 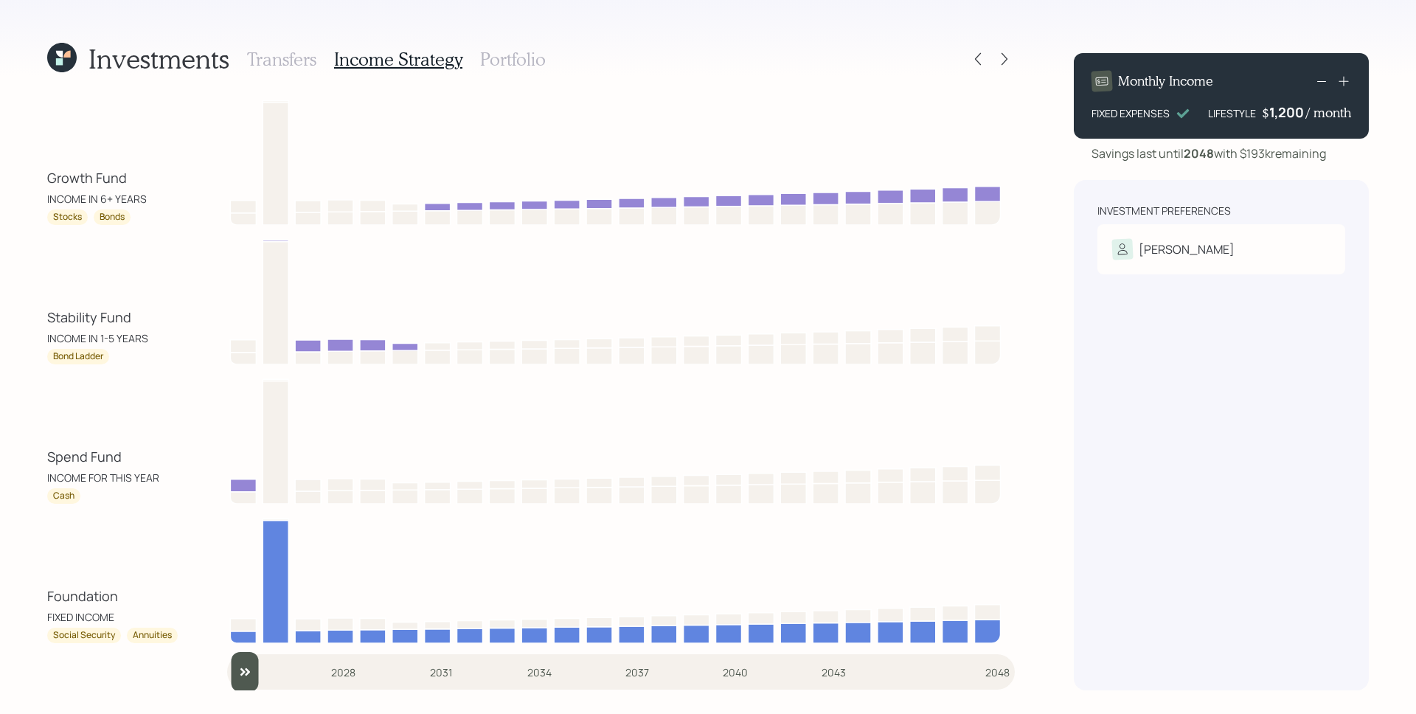 What do you see at coordinates (1232, 113) in the screenshot?
I see `div: LIFESTYLE` at bounding box center [1232, 113].